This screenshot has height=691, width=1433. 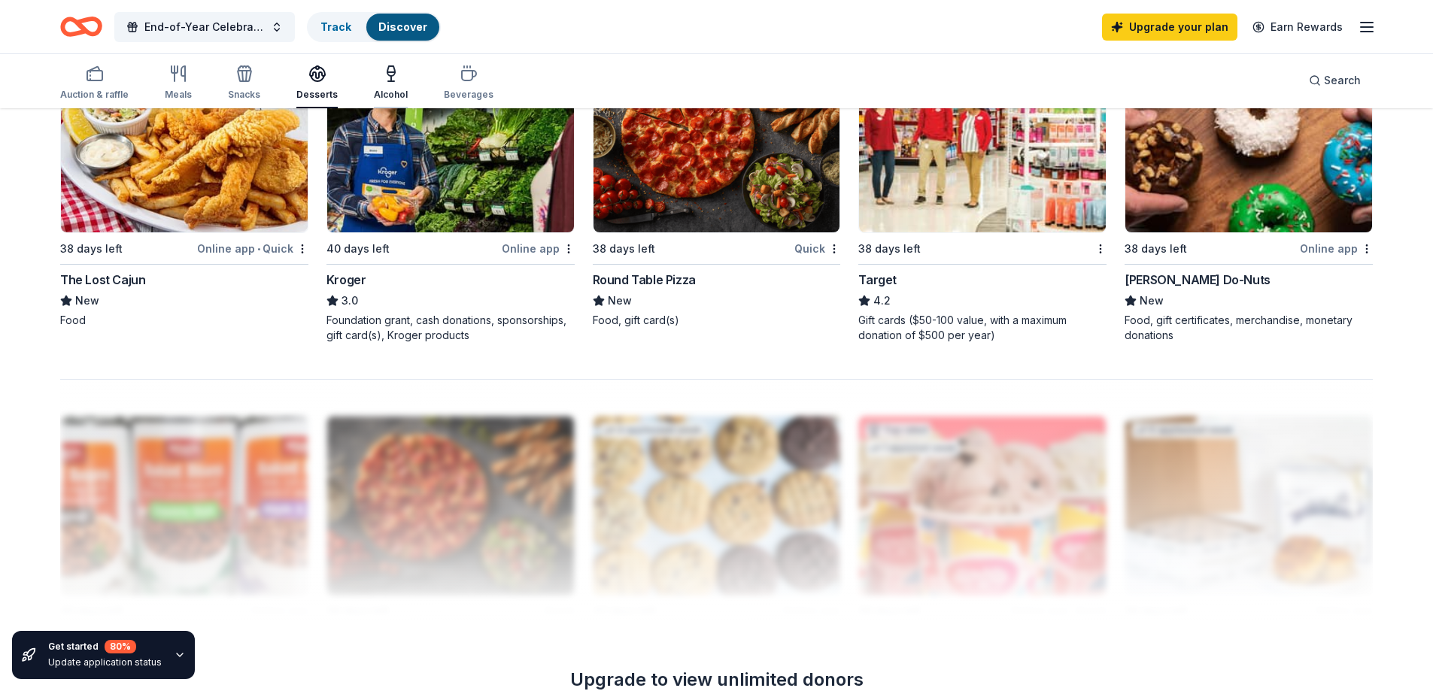 What do you see at coordinates (120, 647) in the screenshot?
I see `div: 80 %` at bounding box center [120, 647].